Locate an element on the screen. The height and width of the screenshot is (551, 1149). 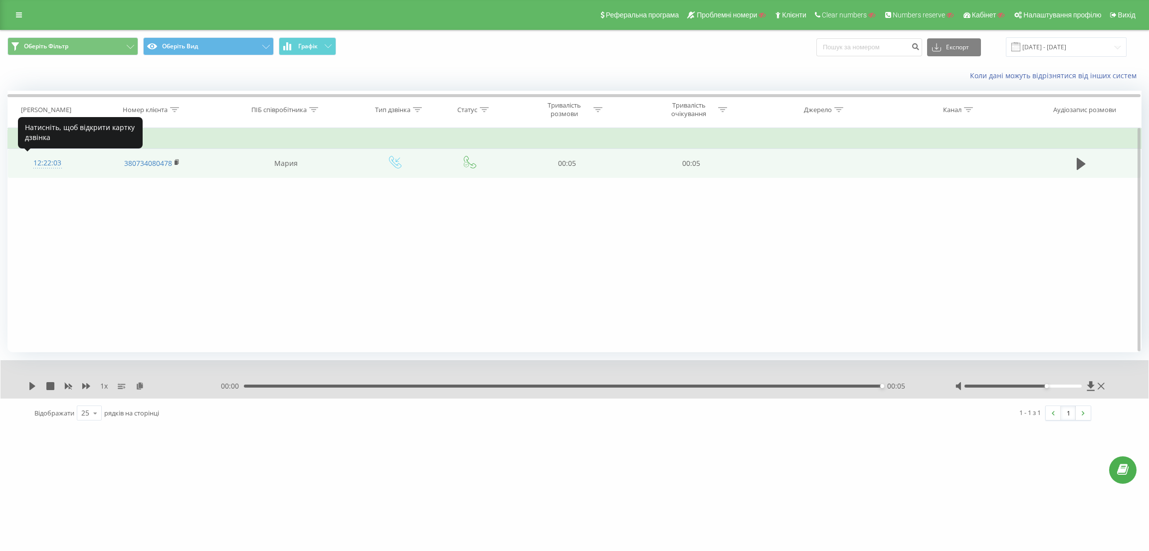
a: Коли дані можуть відрізнятися вiд інших систем is located at coordinates (1056, 75).